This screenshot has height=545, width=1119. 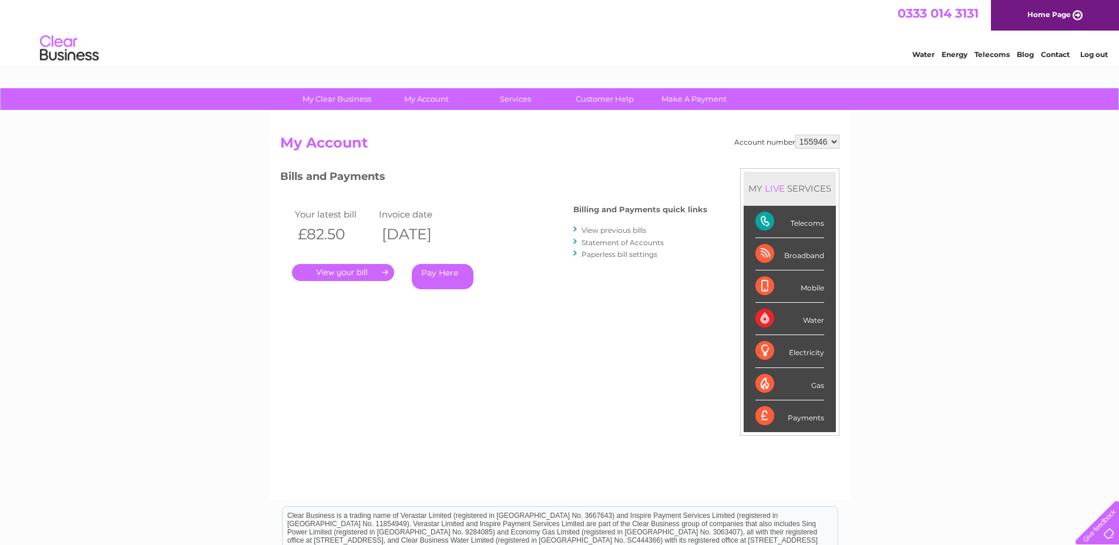 I want to click on h2: My Account, so click(x=560, y=146).